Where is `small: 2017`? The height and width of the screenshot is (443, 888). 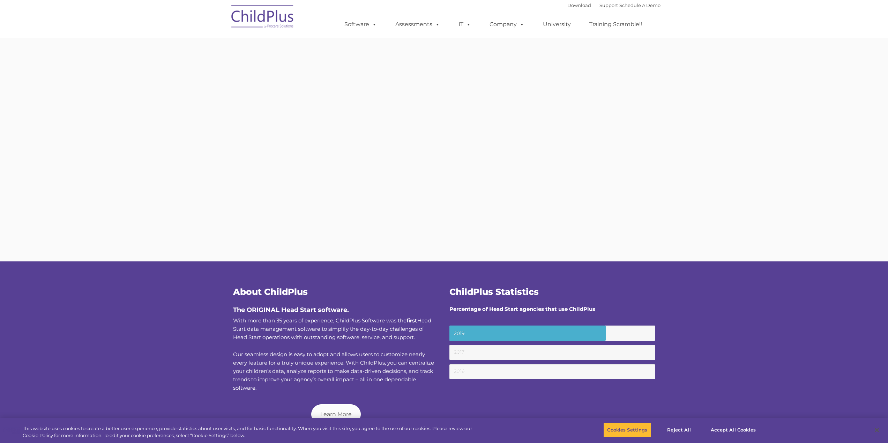
small: 2017 is located at coordinates (552, 353).